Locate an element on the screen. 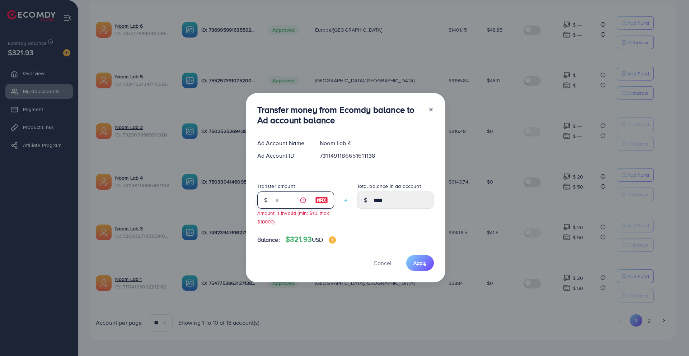  span: Cancel is located at coordinates (383, 263).